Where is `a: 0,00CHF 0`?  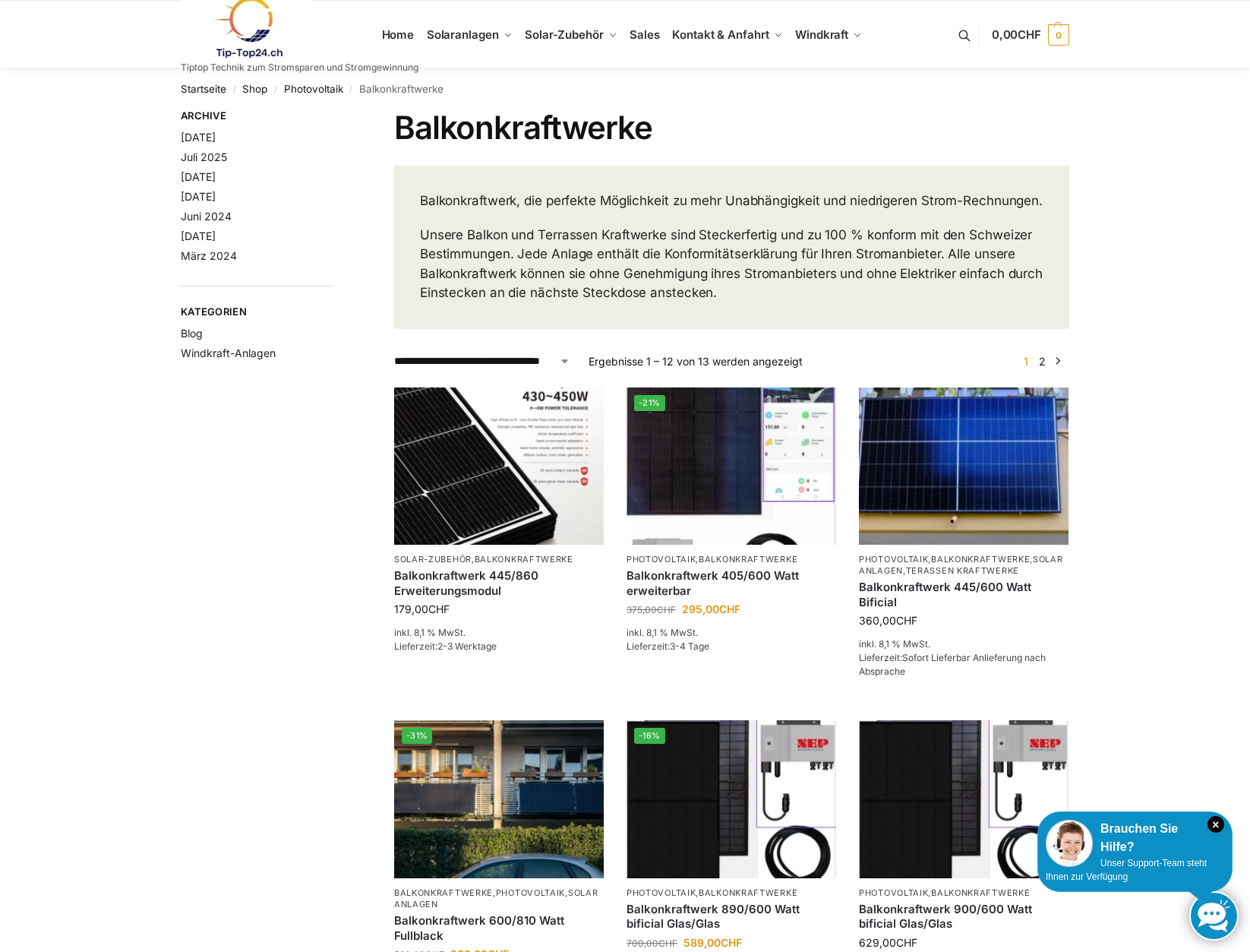 a: 0,00CHF 0 is located at coordinates (1031, 35).